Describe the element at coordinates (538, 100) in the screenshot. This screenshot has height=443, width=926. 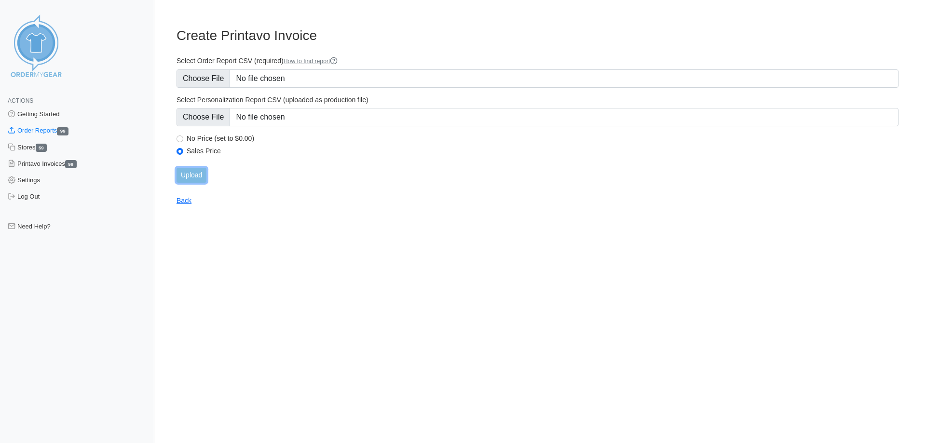
I see `label: Select Personalization Report CSV (uploaded as production file)` at that location.